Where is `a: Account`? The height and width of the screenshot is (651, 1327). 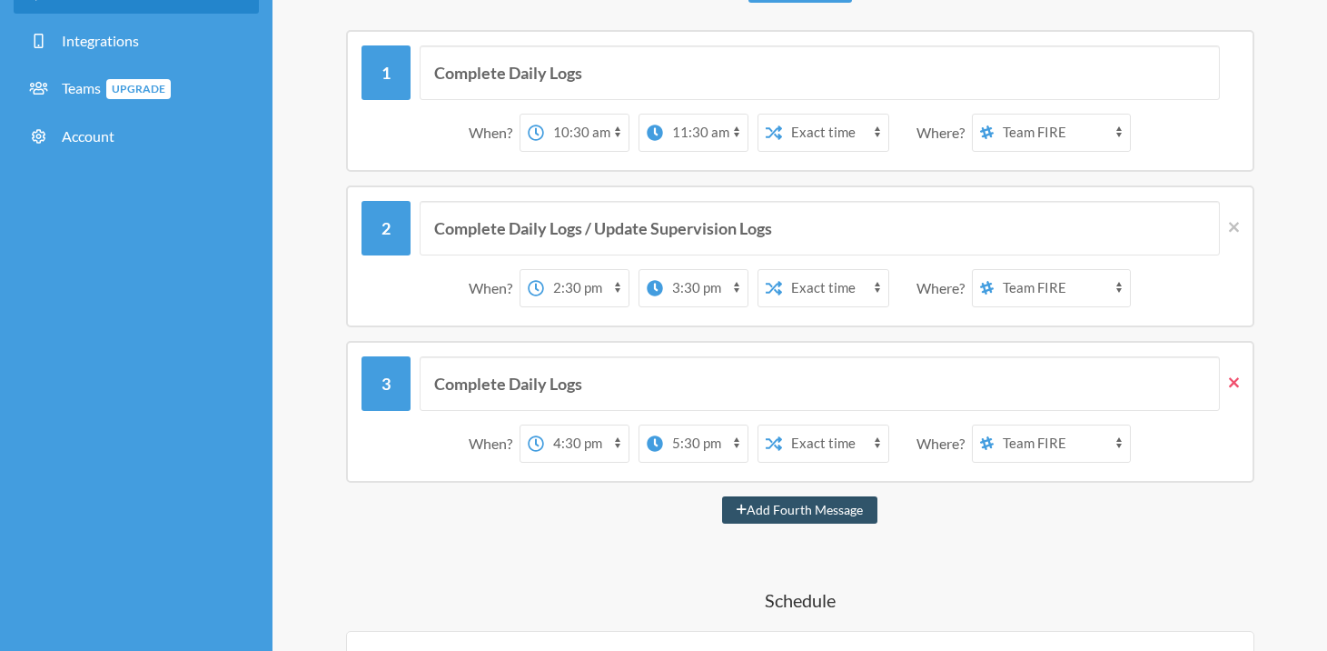 a: Account is located at coordinates (136, 136).